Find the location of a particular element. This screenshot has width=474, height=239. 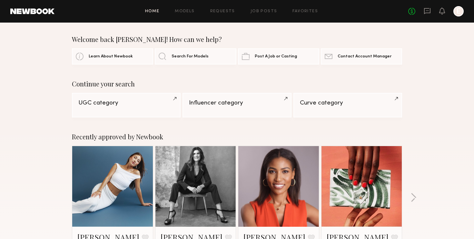

a: Learn About Newbook is located at coordinates (112, 56).